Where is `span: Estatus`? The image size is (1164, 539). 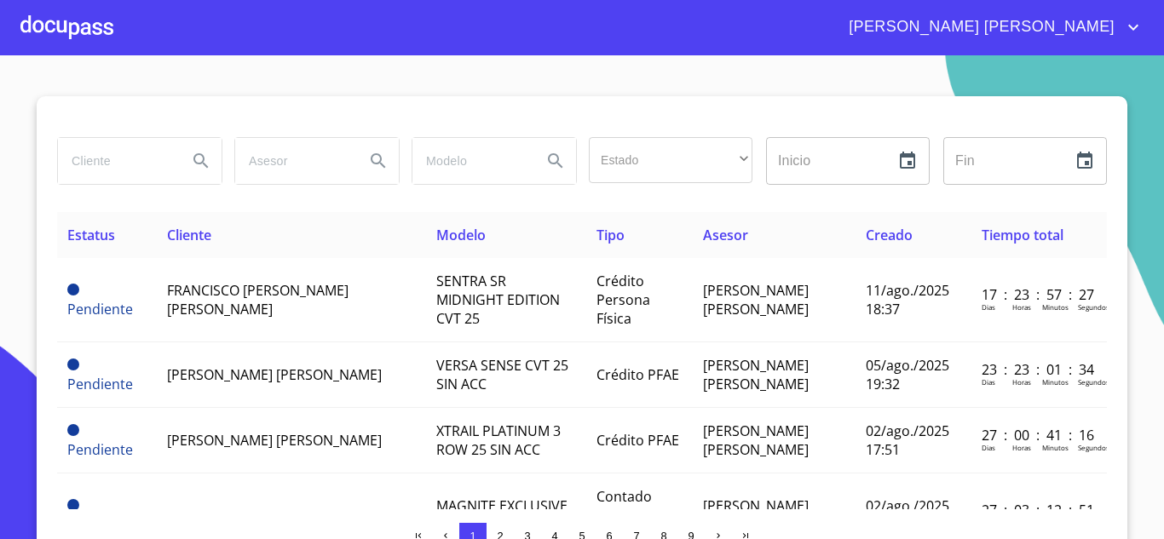
span: Estatus is located at coordinates (91, 235).